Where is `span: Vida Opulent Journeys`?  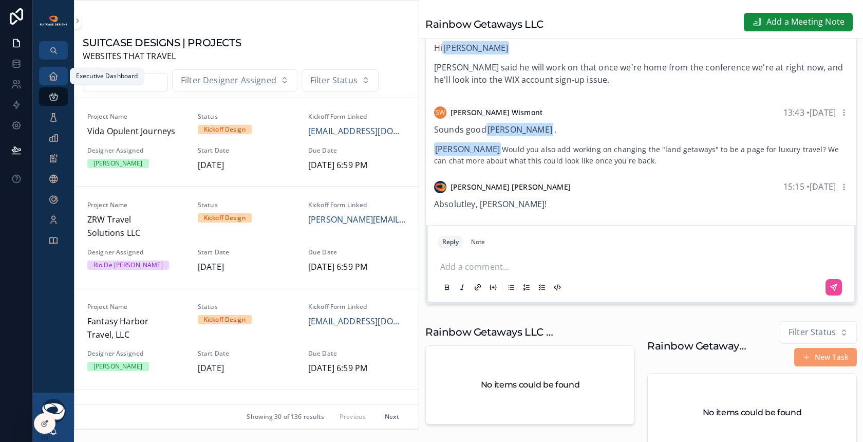 span: Vida Opulent Journeys is located at coordinates (136, 132).